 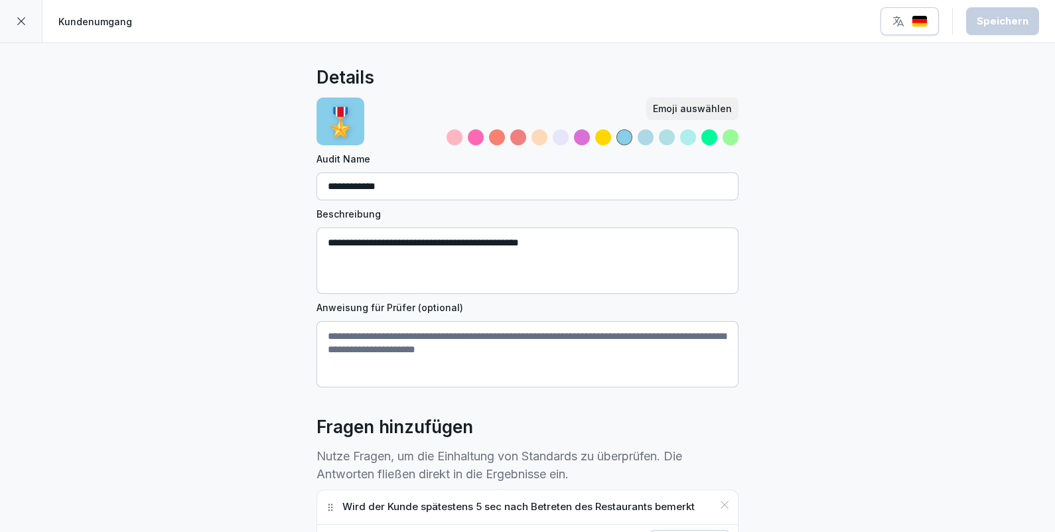 What do you see at coordinates (528, 465) in the screenshot?
I see `p: Nutze Fragen, um die Einhaltung von Standards zu überprüfen. Die Antworten fließen direkt in die ...` at bounding box center [528, 465].